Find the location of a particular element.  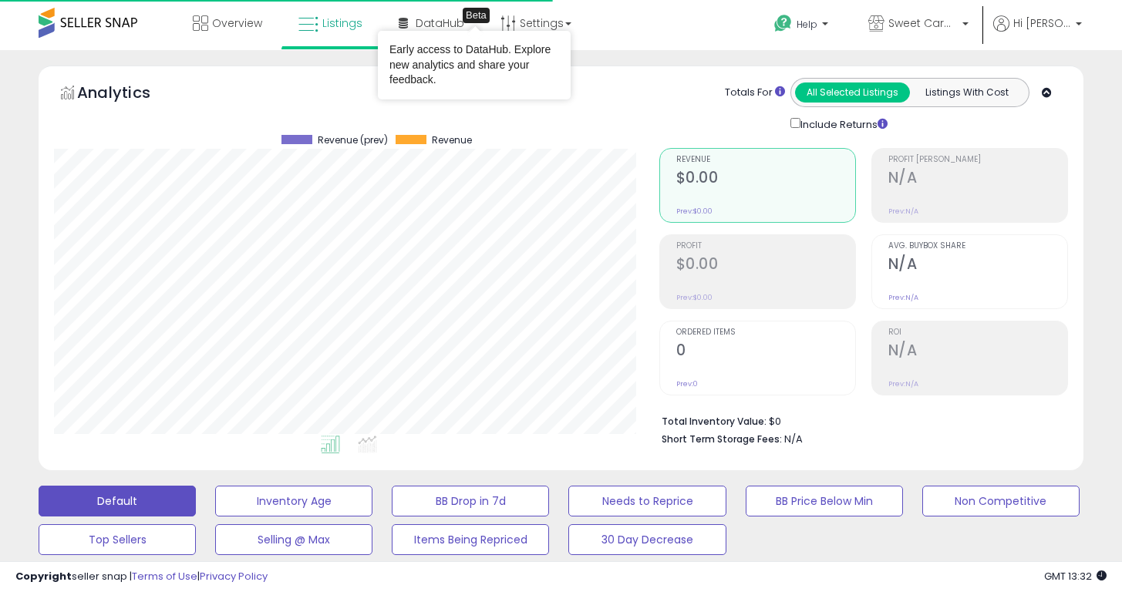

button: 30 Day Decrease is located at coordinates (647, 540).